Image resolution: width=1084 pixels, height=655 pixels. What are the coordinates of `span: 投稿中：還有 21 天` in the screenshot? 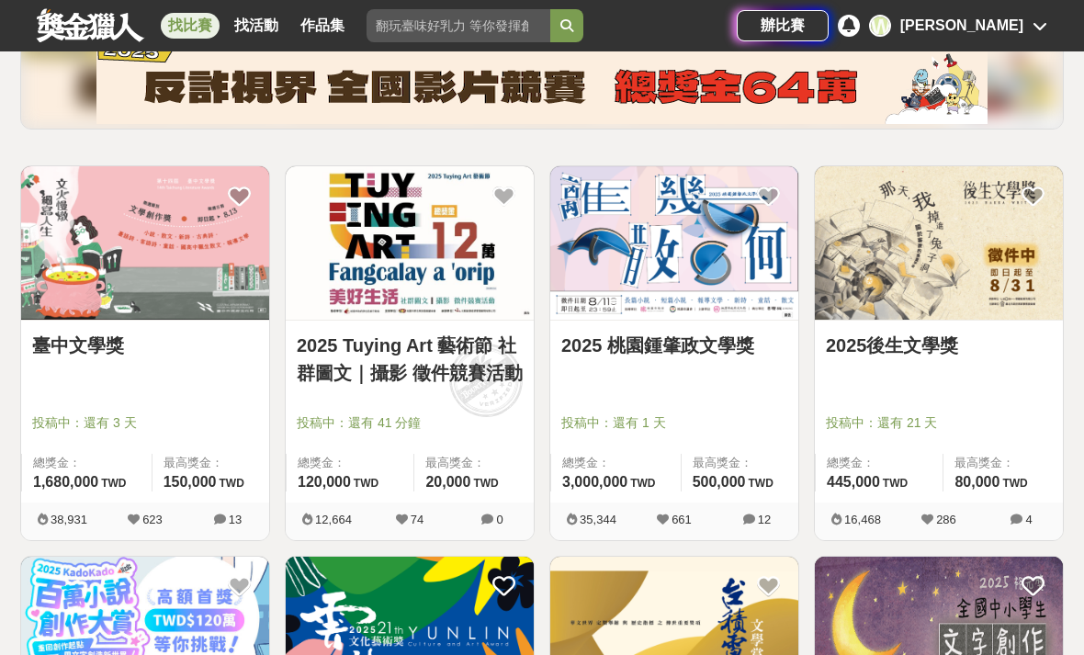 It's located at (939, 423).